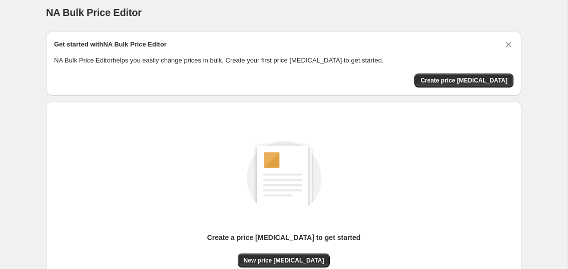 This screenshot has height=269, width=568. I want to click on span: NA Bulk Price Editor, so click(94, 13).